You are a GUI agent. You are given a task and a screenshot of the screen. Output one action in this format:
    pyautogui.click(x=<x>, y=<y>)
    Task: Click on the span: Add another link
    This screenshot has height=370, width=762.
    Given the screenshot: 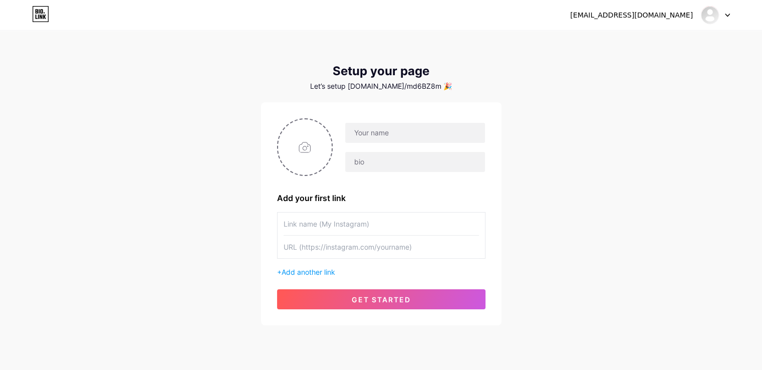 What is the action you would take?
    pyautogui.click(x=308, y=272)
    